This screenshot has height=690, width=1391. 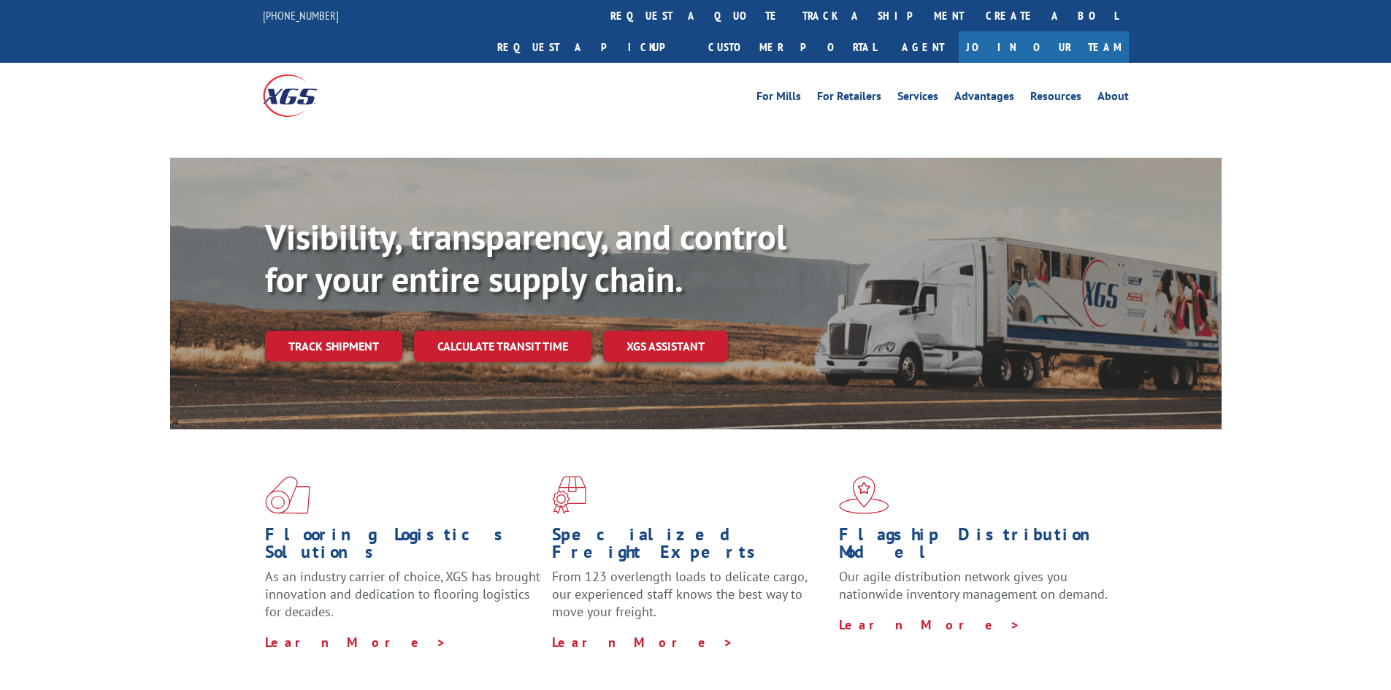 I want to click on a: About, so click(x=1113, y=99).